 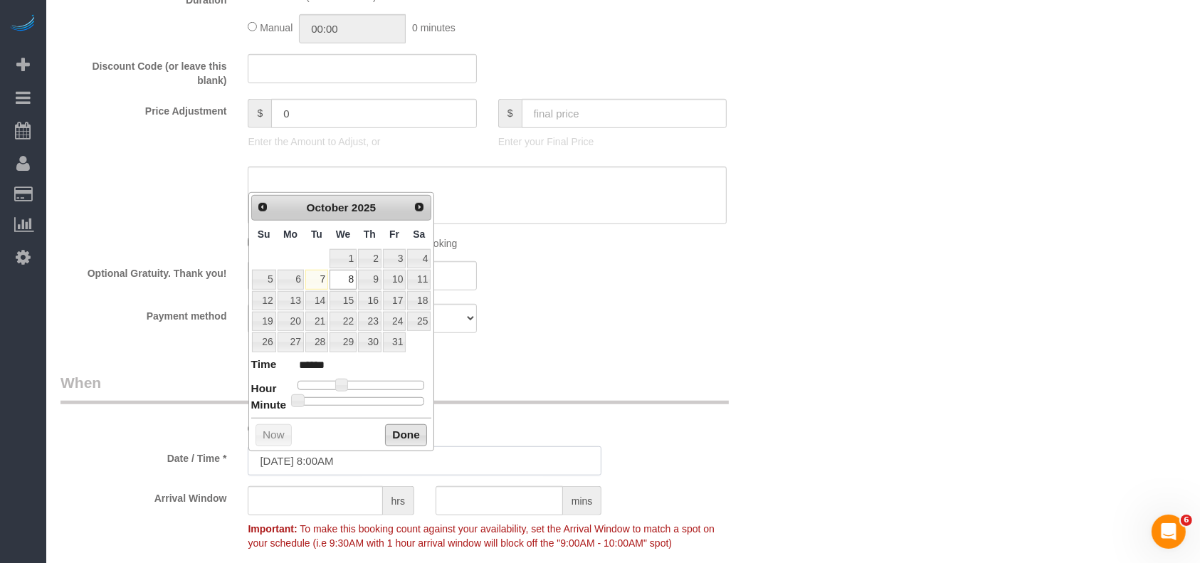 What do you see at coordinates (419, 300) in the screenshot?
I see `a: 18` at bounding box center [419, 300].